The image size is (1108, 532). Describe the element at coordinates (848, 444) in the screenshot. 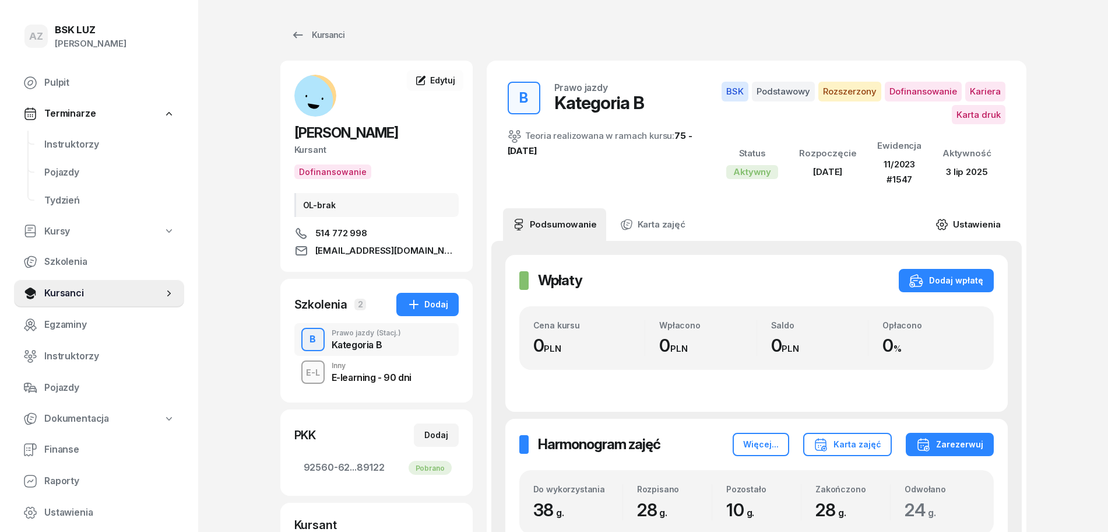

I see `button: Karta zajęć` at that location.